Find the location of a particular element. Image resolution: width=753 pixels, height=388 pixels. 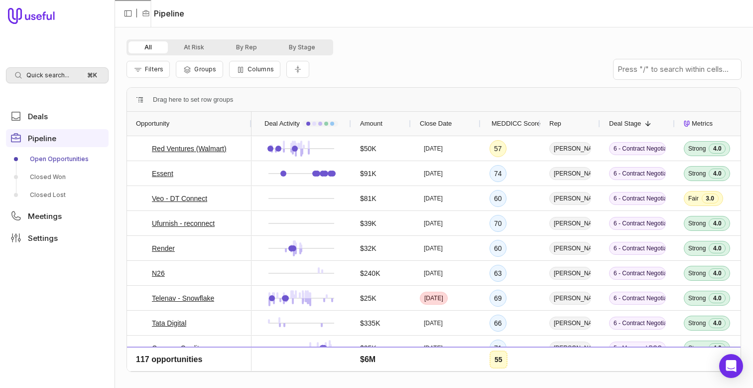

span: Filters is located at coordinates (154, 69).